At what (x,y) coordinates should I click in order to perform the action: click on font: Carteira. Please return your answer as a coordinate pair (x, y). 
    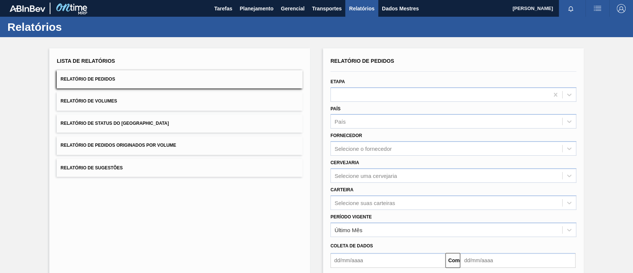
    Looking at the image, I should click on (342, 190).